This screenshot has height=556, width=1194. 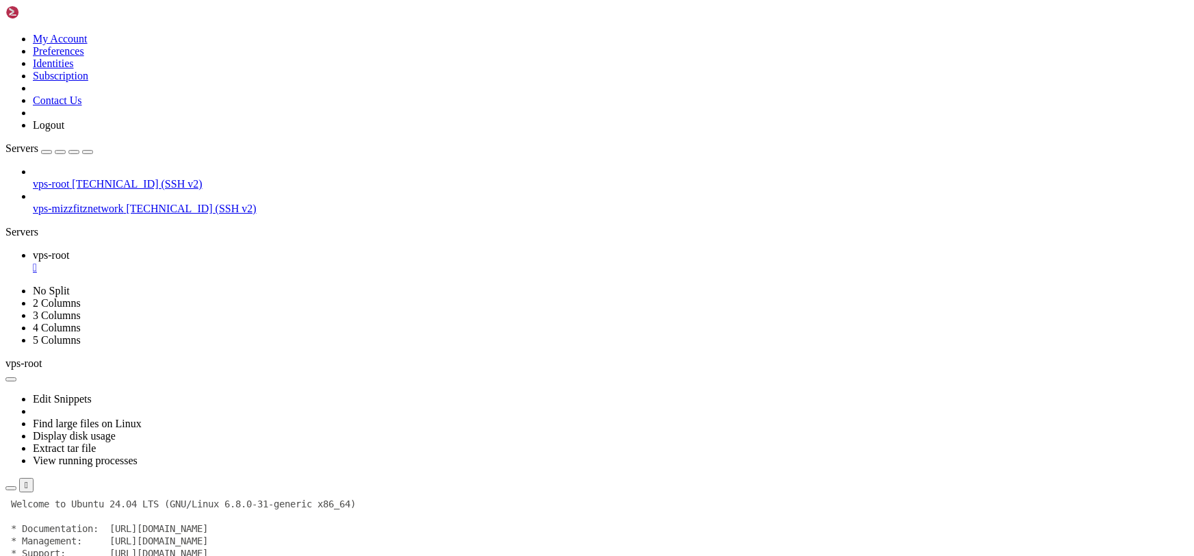 I want to click on x-row: Expanded Security Maintenance for Applications is not enabled., so click(x=511, y=184).